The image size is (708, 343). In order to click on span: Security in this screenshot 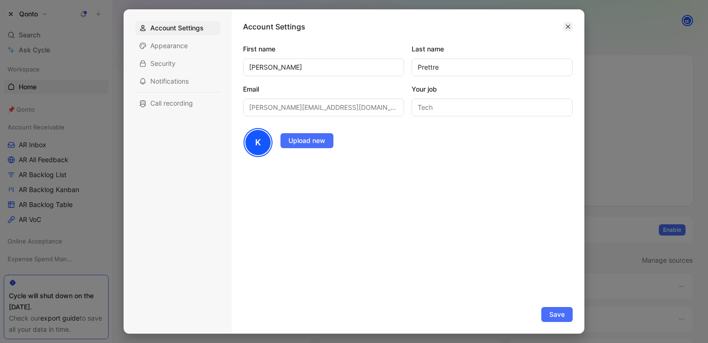, I will do `click(163, 64)`.